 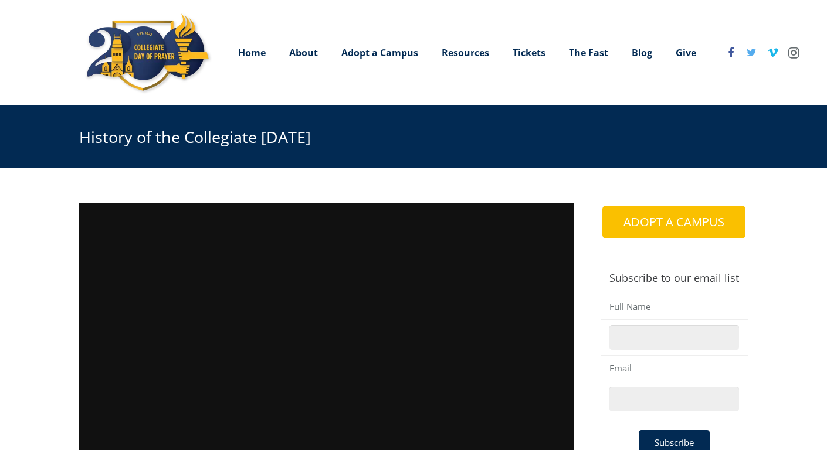 I want to click on span: The Fast, so click(x=588, y=53).